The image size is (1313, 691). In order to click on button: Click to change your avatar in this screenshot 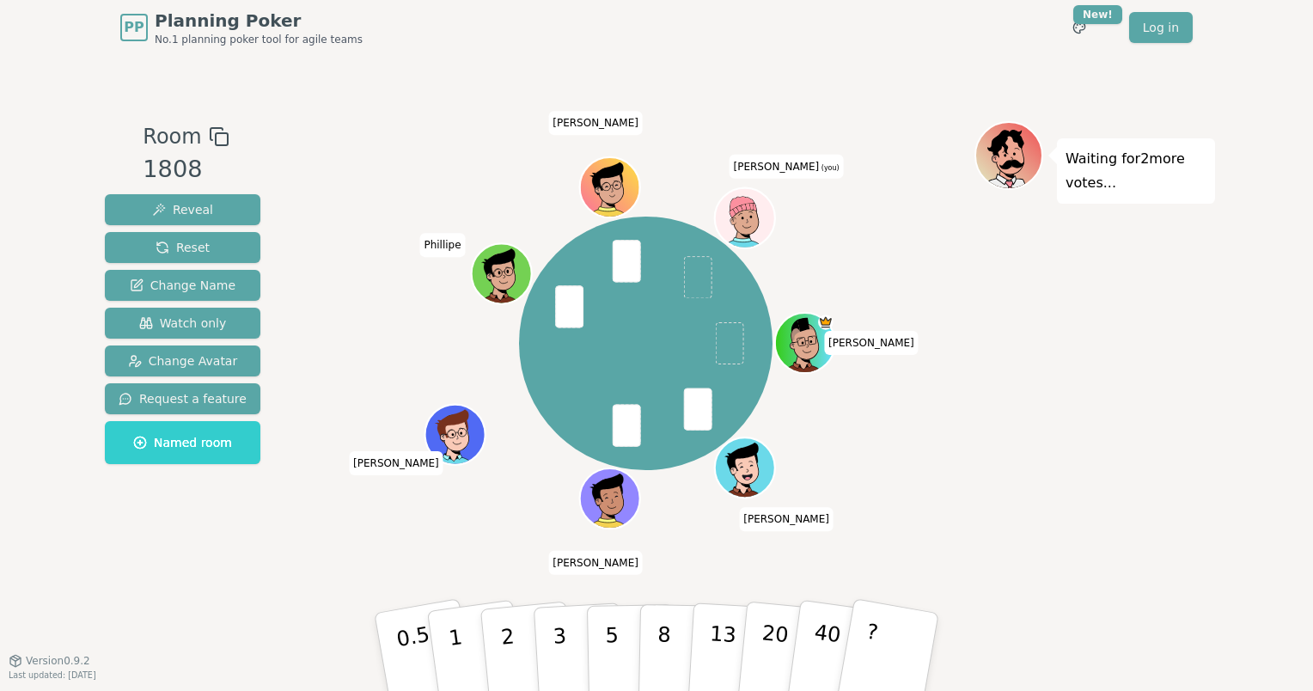, I will do `click(745, 218)`.